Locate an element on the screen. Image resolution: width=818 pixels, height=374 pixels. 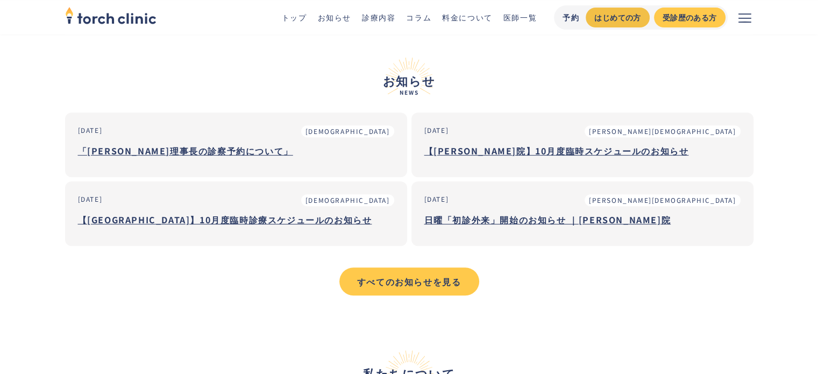
a: すべてのお知らせを見る is located at coordinates (409, 281).